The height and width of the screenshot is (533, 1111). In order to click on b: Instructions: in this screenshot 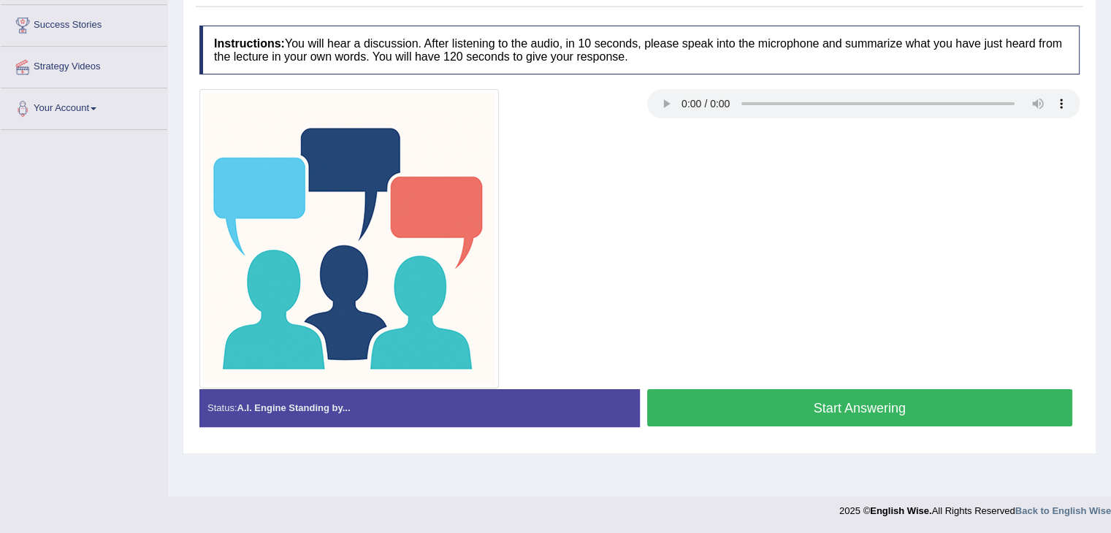, I will do `click(249, 43)`.